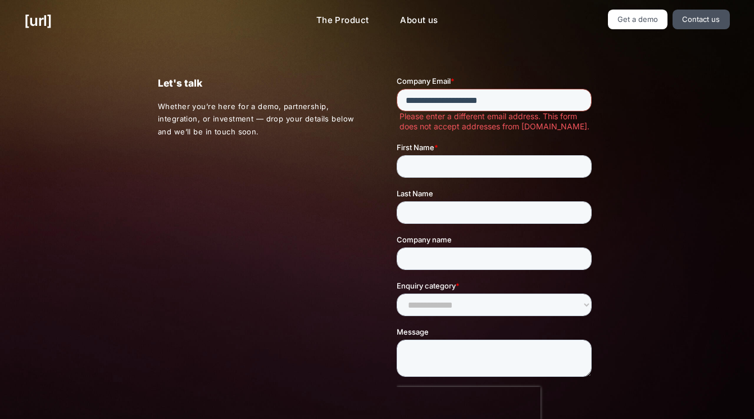 This screenshot has width=754, height=419. What do you see at coordinates (258, 119) in the screenshot?
I see `p: Whether you’re here for a demo, partnership, integration, or investment — drop your details below...` at bounding box center [258, 119].